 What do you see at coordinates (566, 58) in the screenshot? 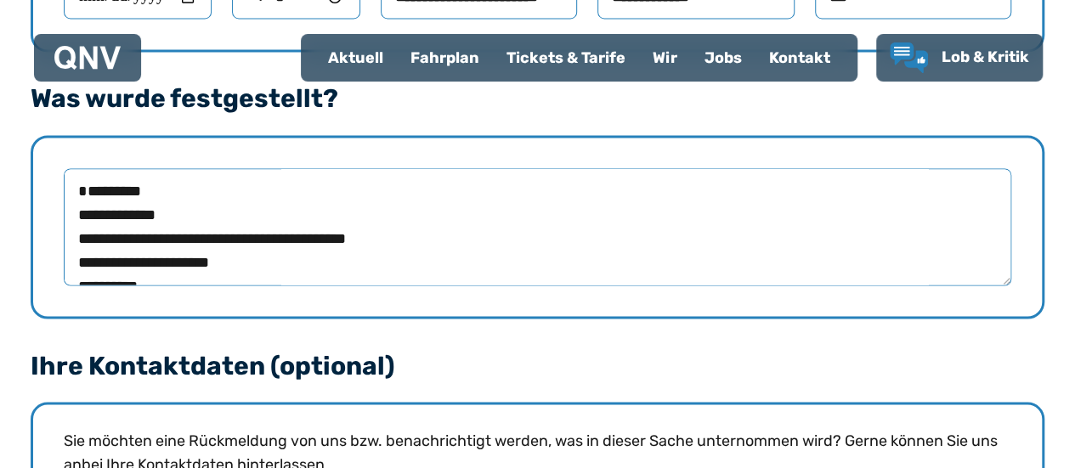
I see `div: Tickets & Tarife` at bounding box center [566, 58].